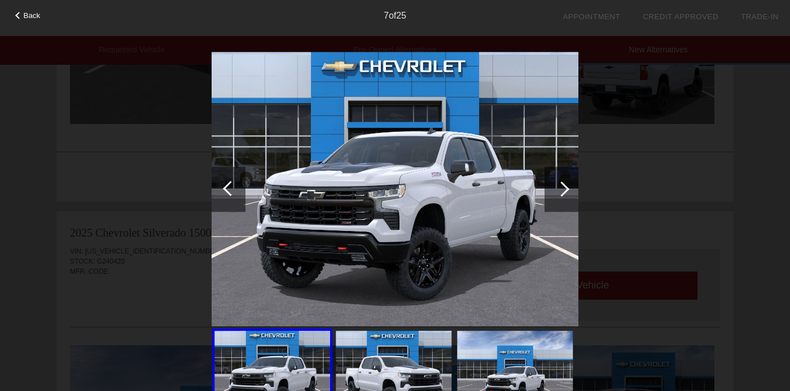  I want to click on span: 25, so click(401, 15).